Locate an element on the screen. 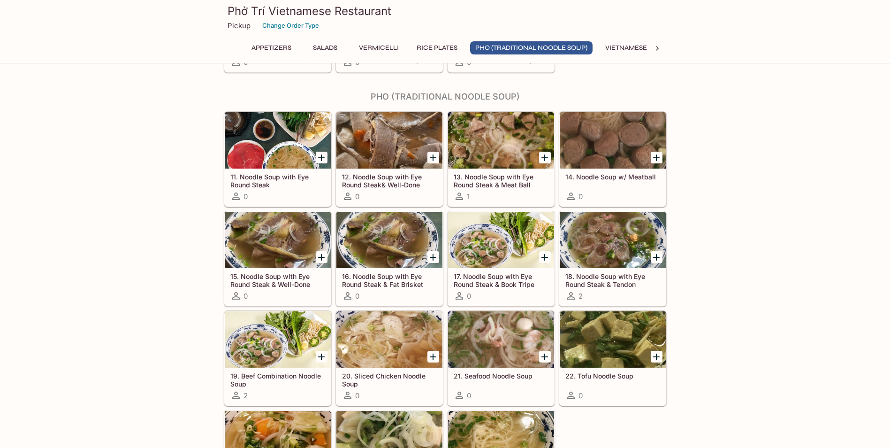 Image resolution: width=890 pixels, height=448 pixels. a: 14. Noodle Soup w/ Meatball0 is located at coordinates (613, 159).